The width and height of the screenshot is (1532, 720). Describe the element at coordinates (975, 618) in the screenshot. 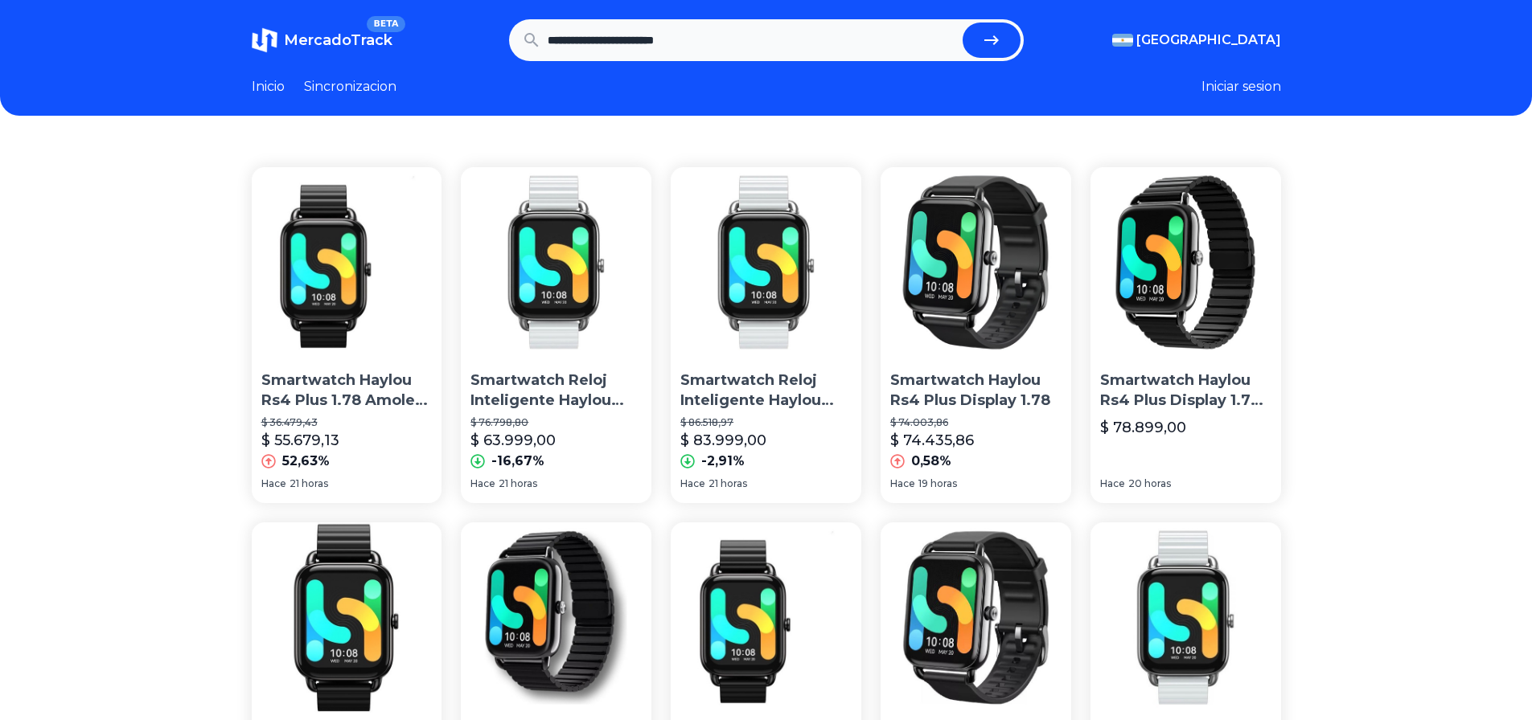

I see `img: Smartwatch Haylou Rs4 Plus 1.78 Amoled Hd Malla Negro` at that location.